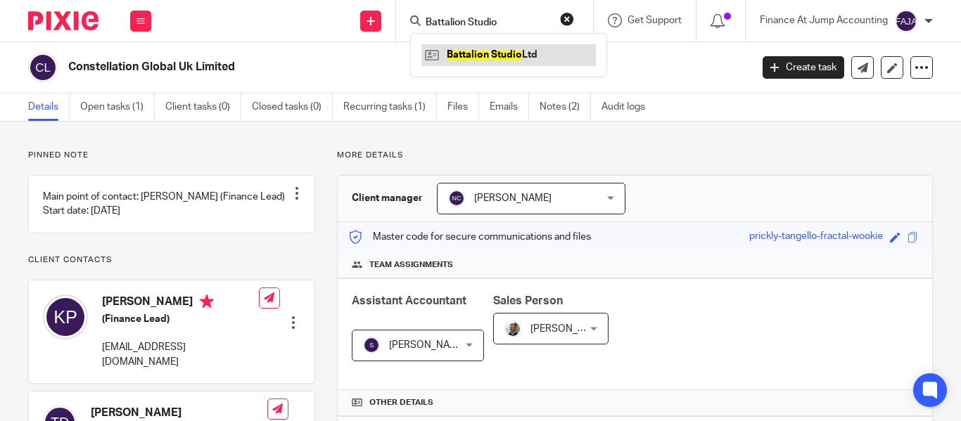 Image resolution: width=961 pixels, height=421 pixels. I want to click on a: Client tasks (0), so click(203, 107).